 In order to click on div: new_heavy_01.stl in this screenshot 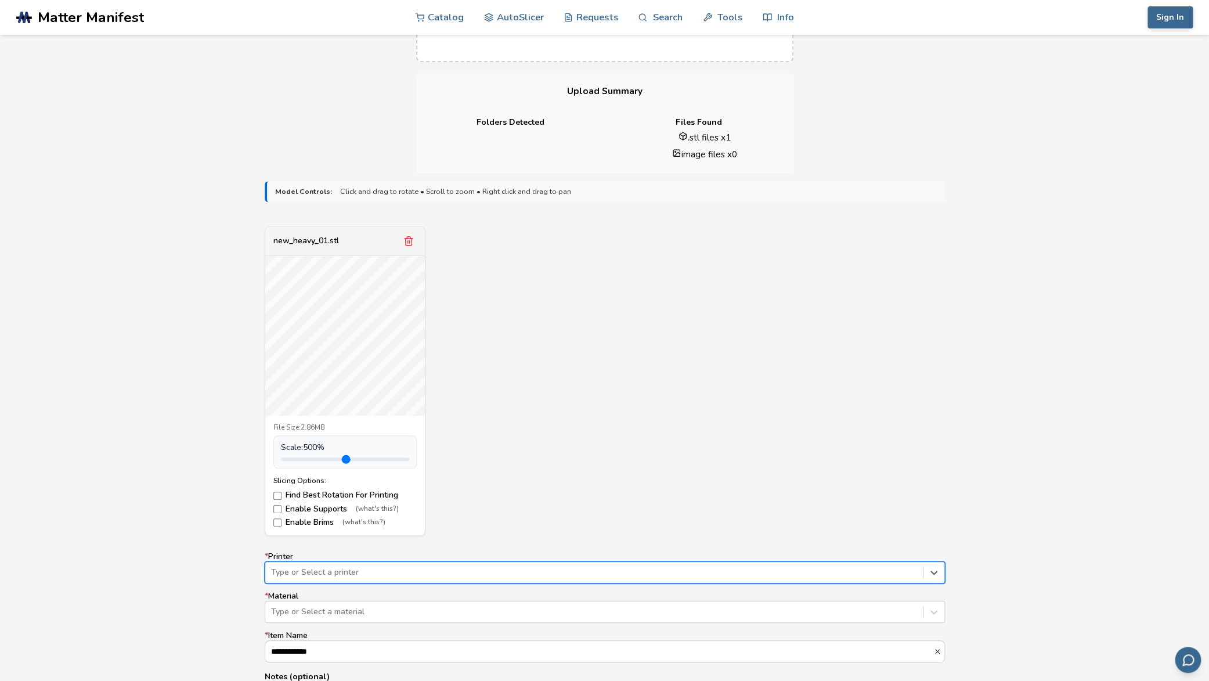, I will do `click(306, 241)`.